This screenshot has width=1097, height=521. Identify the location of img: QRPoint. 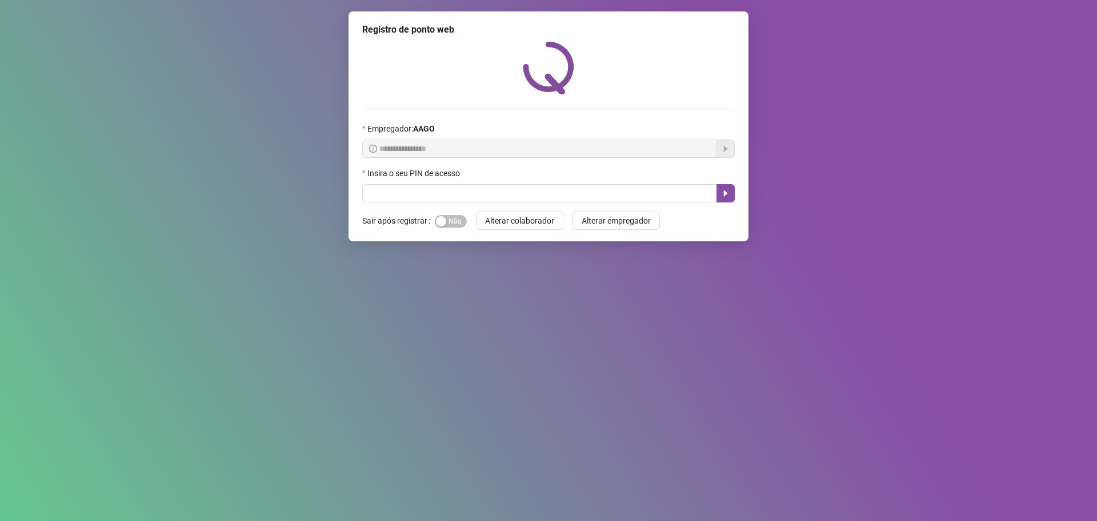
(549, 67).